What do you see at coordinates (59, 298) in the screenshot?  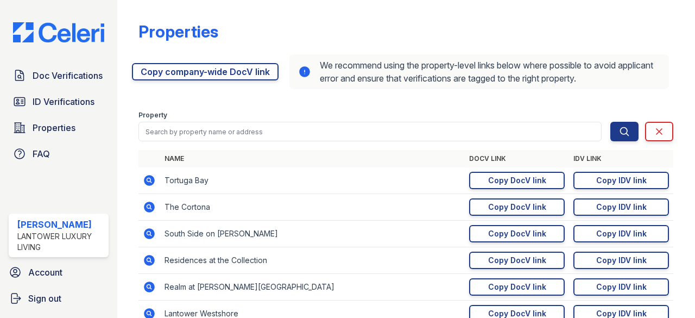 I see `a: Sign out` at bounding box center [59, 298].